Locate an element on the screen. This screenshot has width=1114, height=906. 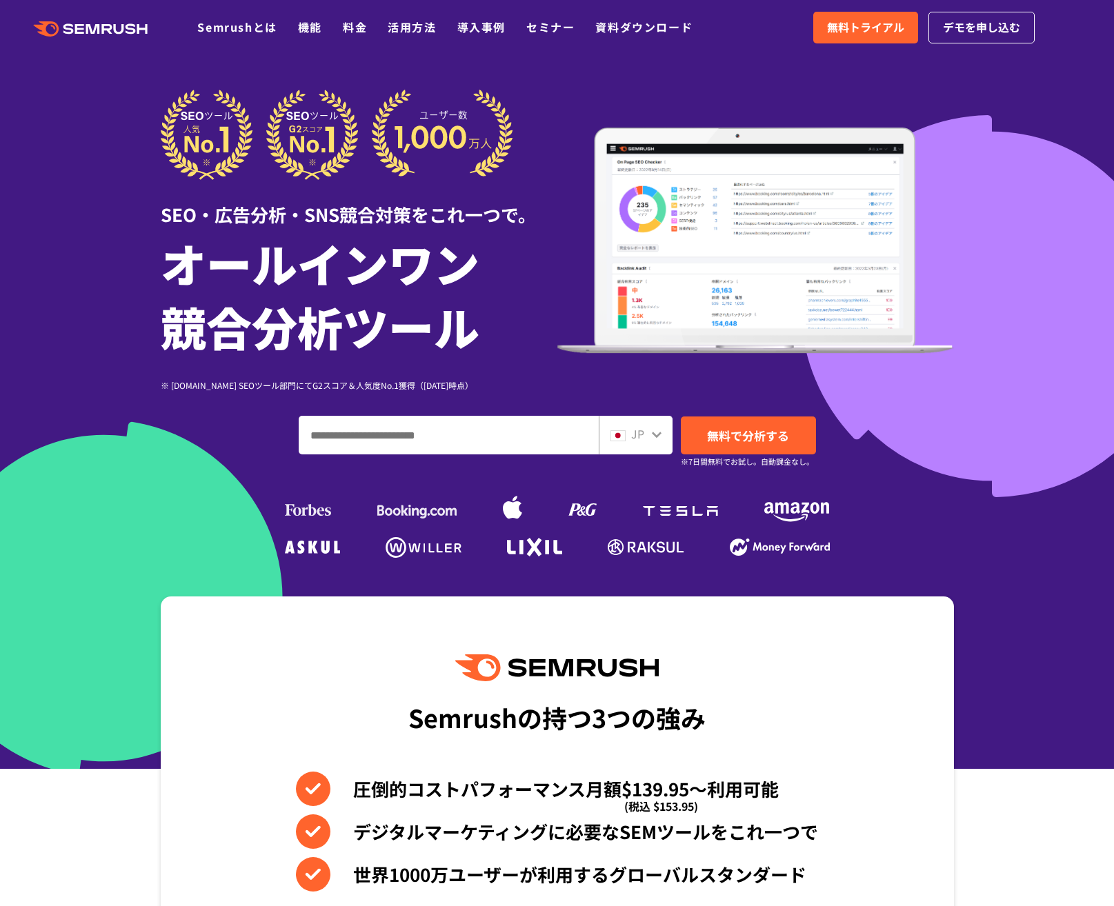
span: デモを申し込む is located at coordinates (981, 28).